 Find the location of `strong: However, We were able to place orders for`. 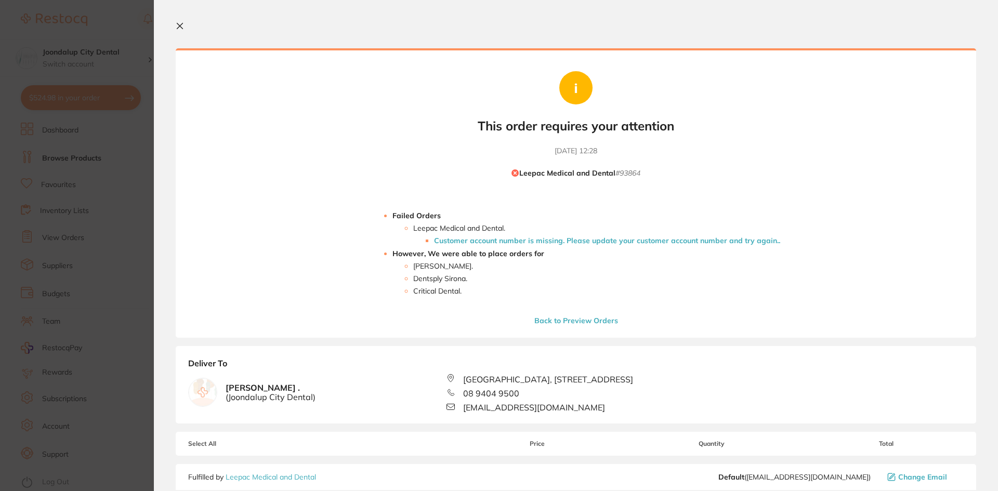

strong: However, We were able to place orders for is located at coordinates (468, 254).